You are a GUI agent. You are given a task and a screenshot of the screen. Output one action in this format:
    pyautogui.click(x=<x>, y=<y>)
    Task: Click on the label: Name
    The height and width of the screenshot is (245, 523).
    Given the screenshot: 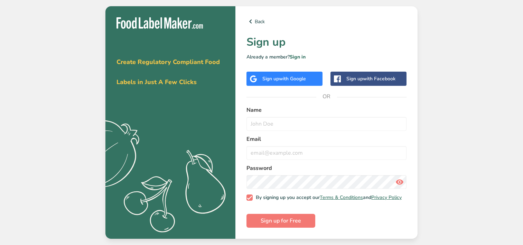 What is the action you would take?
    pyautogui.click(x=327, y=110)
    